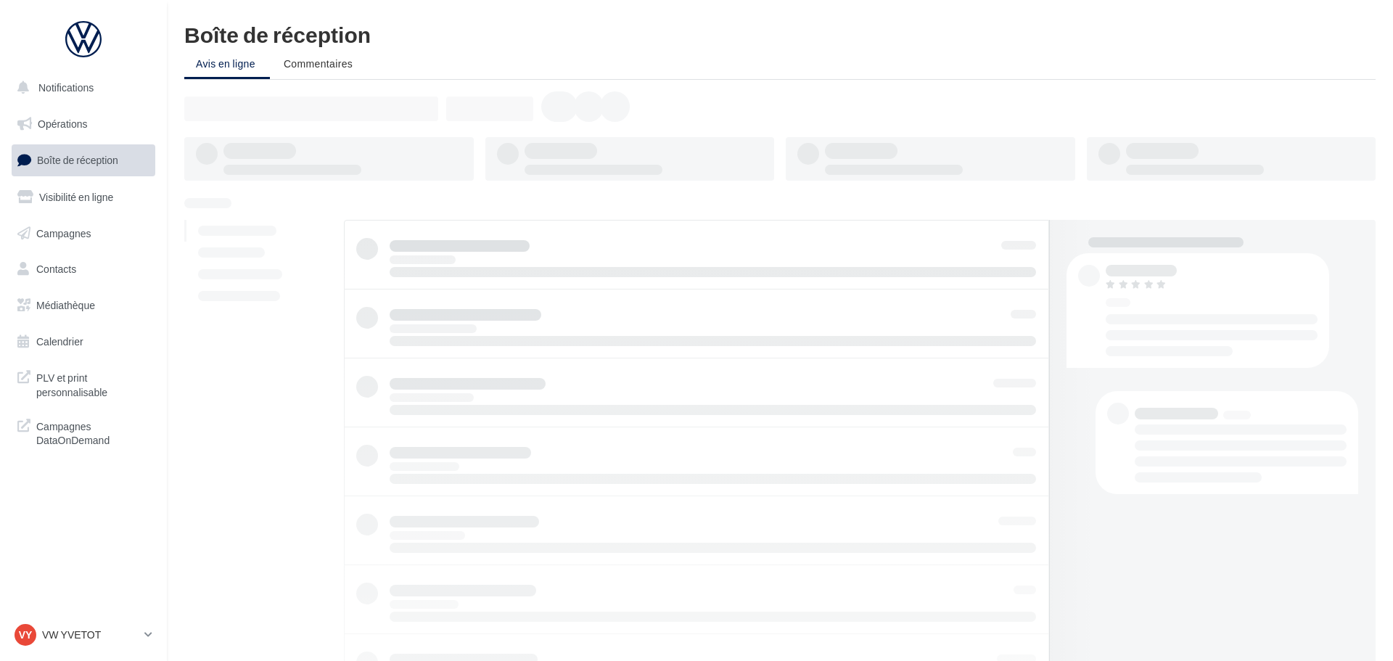  Describe the element at coordinates (25, 635) in the screenshot. I see `span: VY` at that location.